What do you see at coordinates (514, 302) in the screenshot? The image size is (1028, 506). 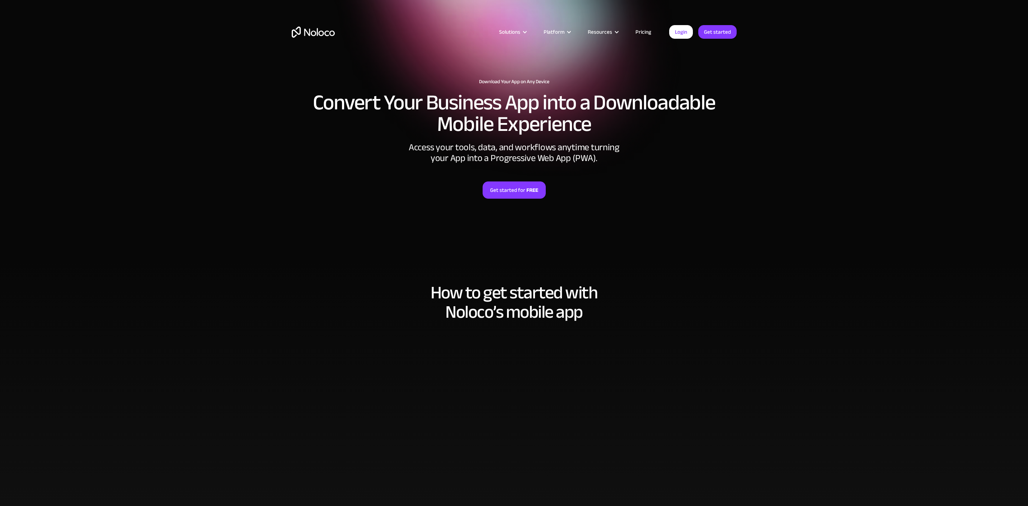 I see `h2: How to get started with Noloco’s mobile app` at bounding box center [514, 302].